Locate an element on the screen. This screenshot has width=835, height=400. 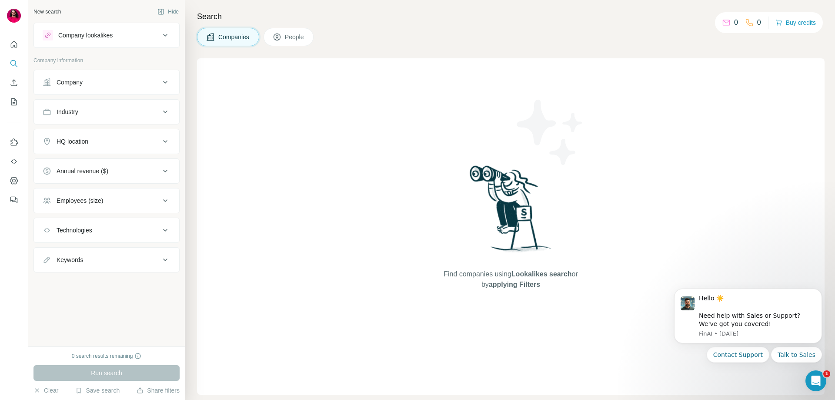
button: Industry is located at coordinates (107, 112).